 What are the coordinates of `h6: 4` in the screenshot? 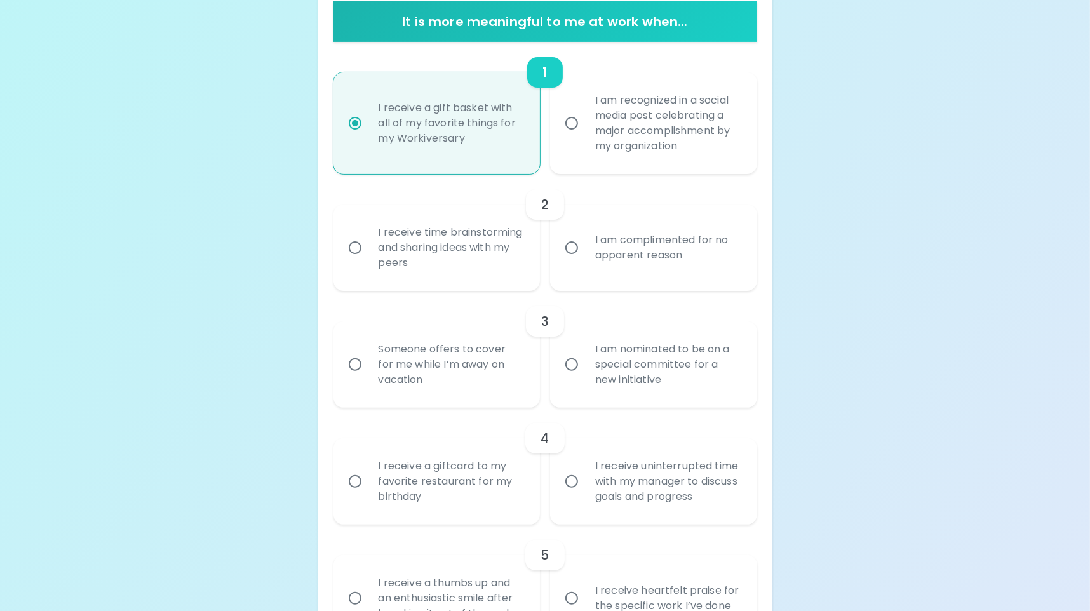 It's located at (544, 438).